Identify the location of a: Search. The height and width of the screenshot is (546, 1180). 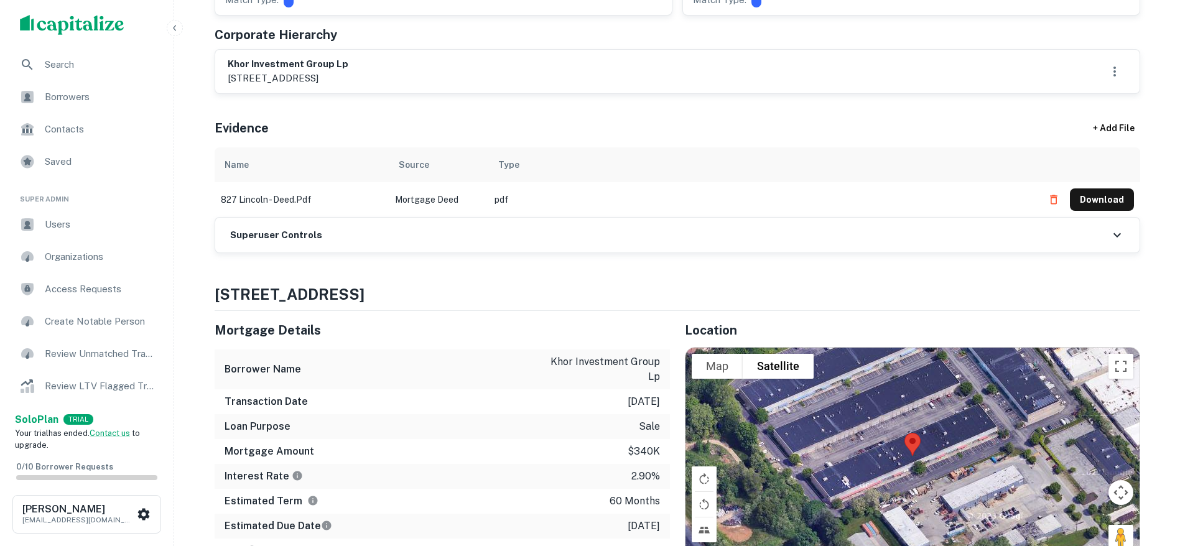
(86, 65).